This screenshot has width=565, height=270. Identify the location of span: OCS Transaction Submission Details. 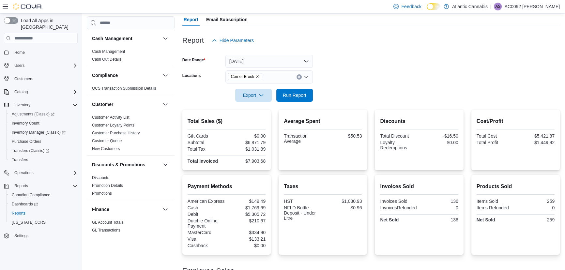
(124, 88).